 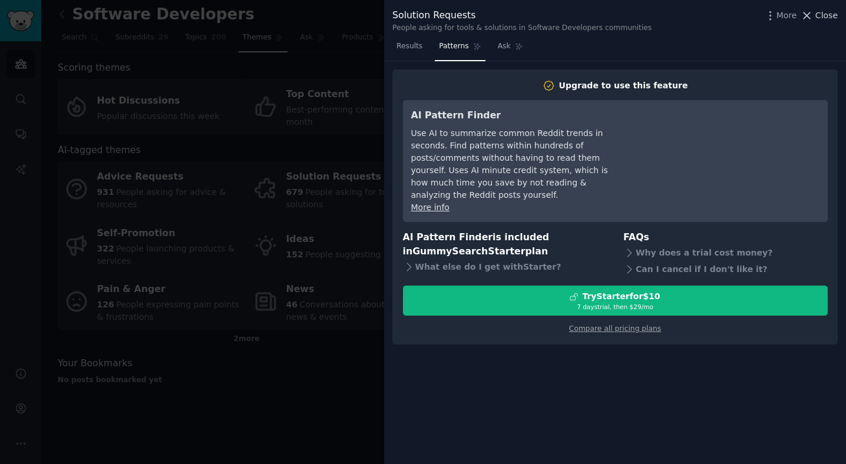 What do you see at coordinates (505, 268) in the screenshot?
I see `div: What else do I get with Starter ?` at bounding box center [505, 268].